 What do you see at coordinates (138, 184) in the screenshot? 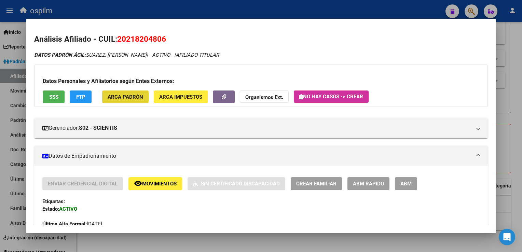
I see `mat-icon: remove_red_eye` at bounding box center [138, 184].